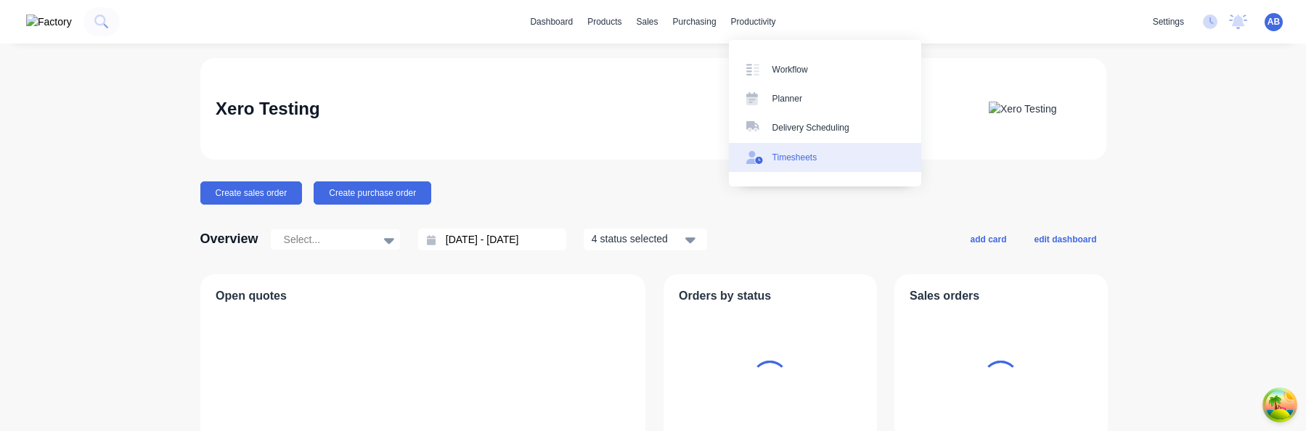 The image size is (1306, 431). What do you see at coordinates (695, 22) in the screenshot?
I see `div: purchasing` at bounding box center [695, 22].